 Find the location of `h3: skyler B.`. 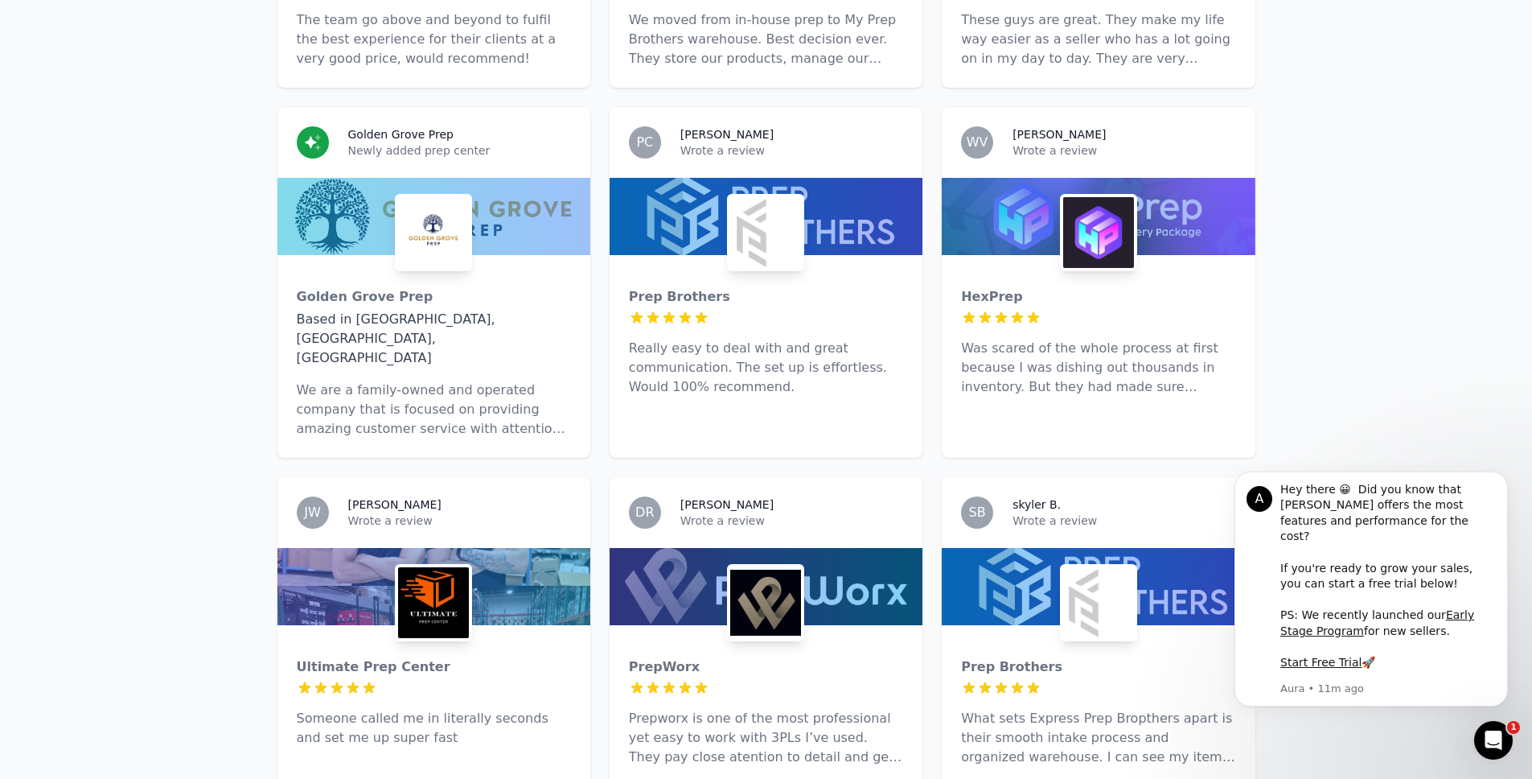

h3: skyler B. is located at coordinates (1037, 504).